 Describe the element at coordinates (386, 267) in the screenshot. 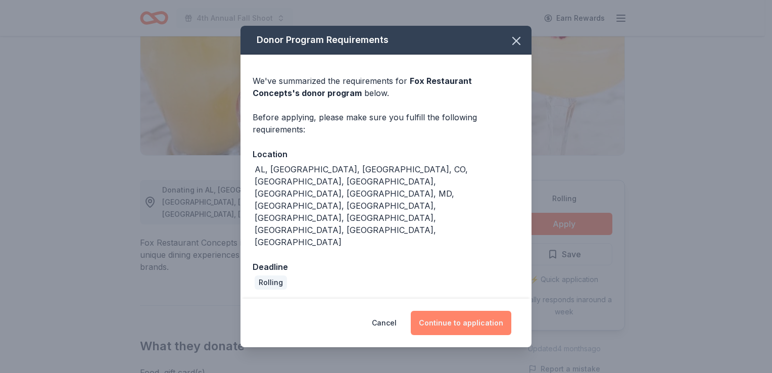

I see `div: Deadline` at that location.